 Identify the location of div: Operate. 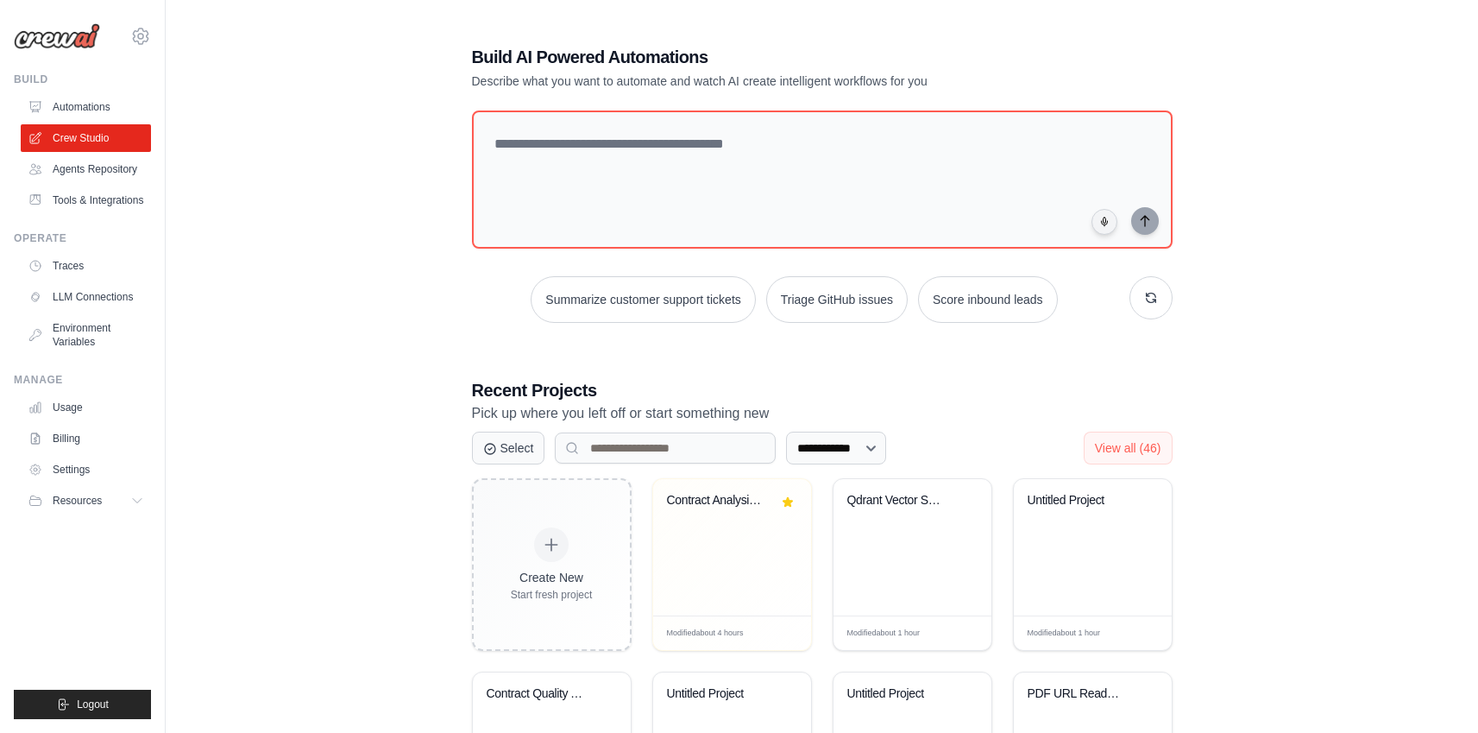
(82, 238).